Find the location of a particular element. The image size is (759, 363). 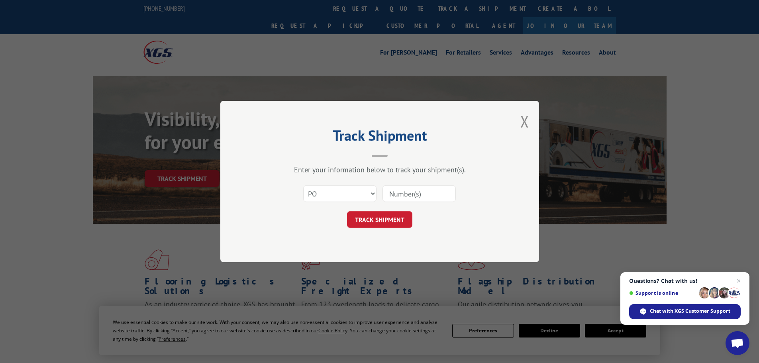

div: Open chat is located at coordinates (738, 343).